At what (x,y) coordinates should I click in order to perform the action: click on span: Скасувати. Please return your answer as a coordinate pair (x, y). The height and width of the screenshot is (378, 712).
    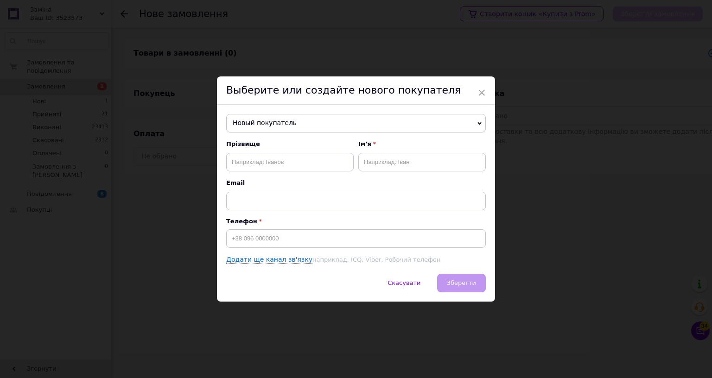
    Looking at the image, I should click on (404, 283).